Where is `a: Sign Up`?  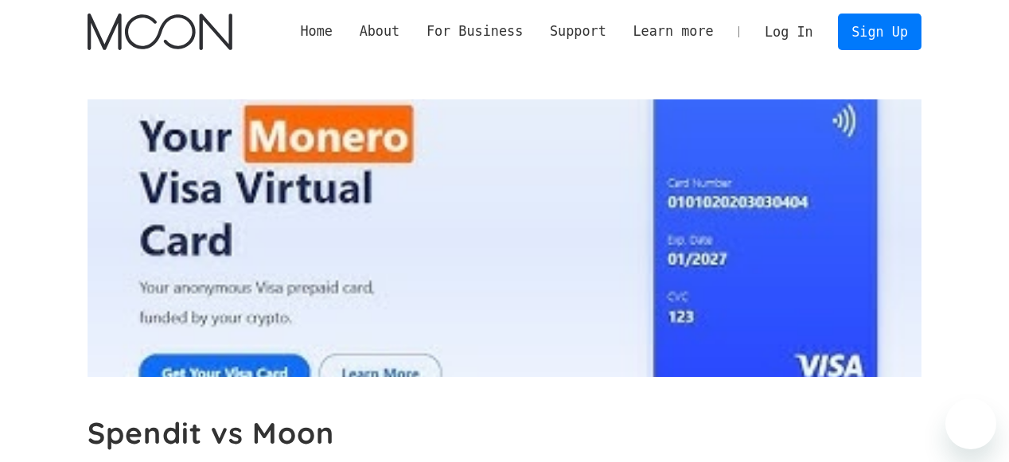 a: Sign Up is located at coordinates (880, 31).